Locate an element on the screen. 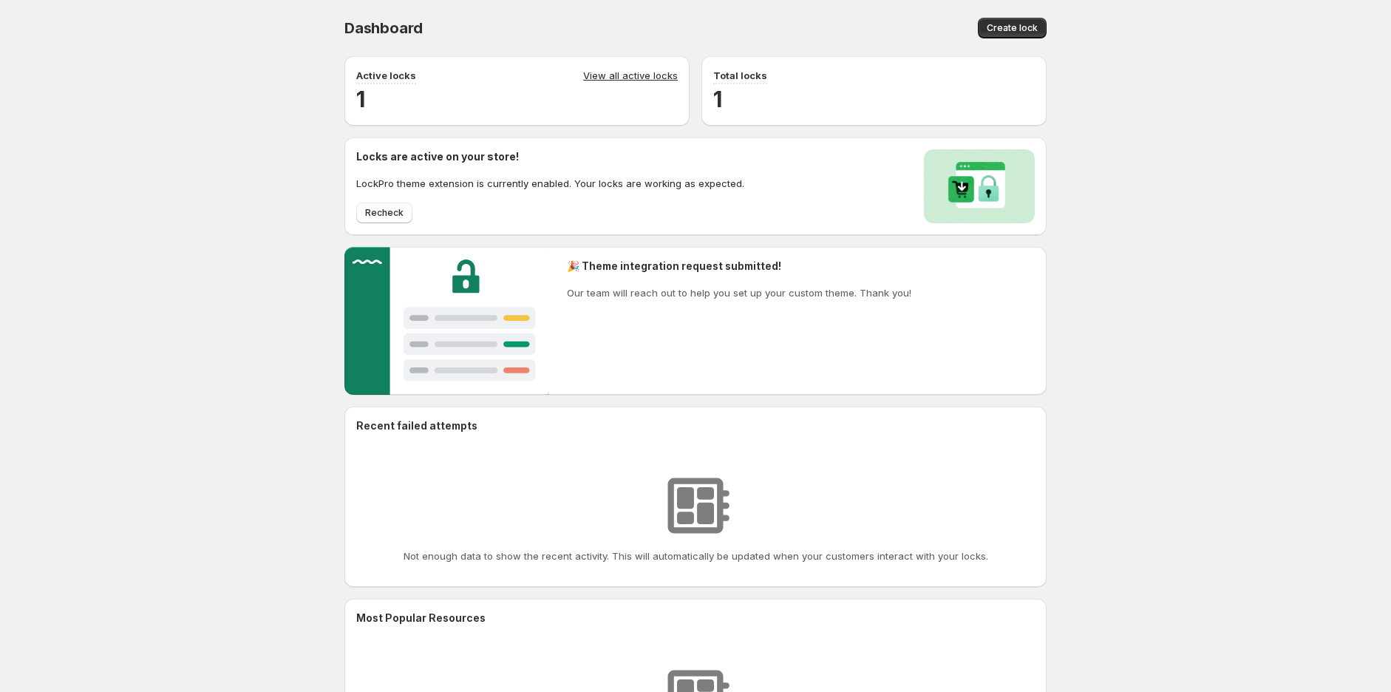 This screenshot has height=692, width=1391. p: Total locks is located at coordinates (740, 75).